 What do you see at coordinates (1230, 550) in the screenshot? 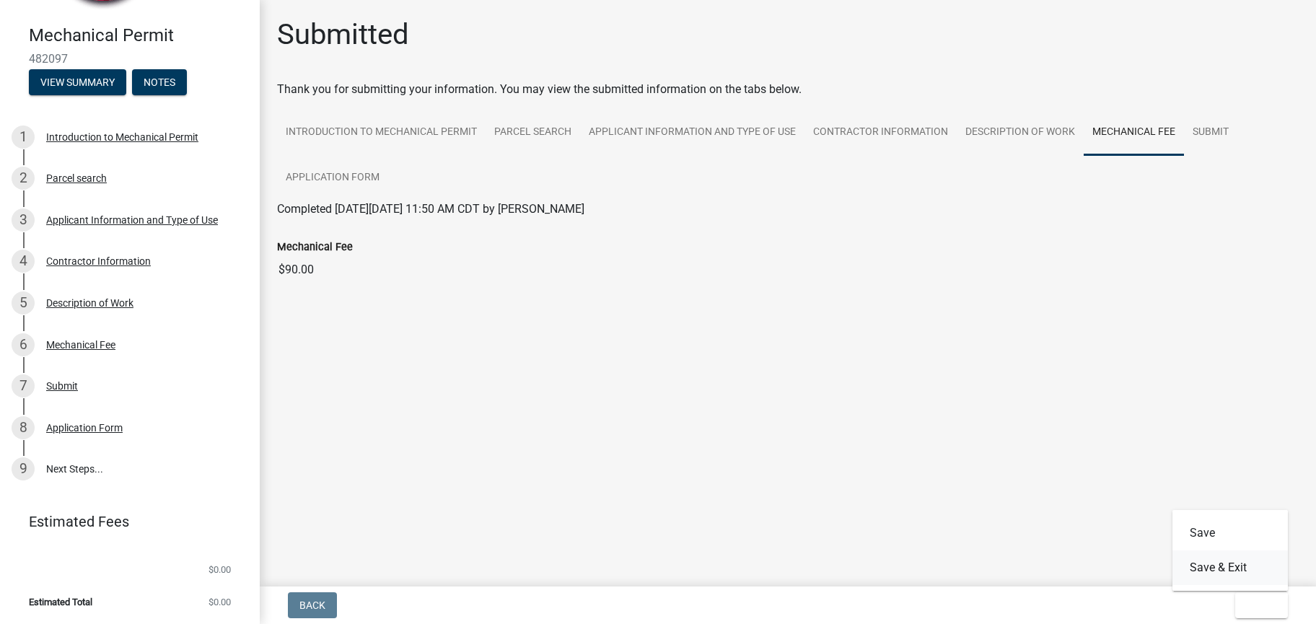
I see `div: Exit` at bounding box center [1230, 550].